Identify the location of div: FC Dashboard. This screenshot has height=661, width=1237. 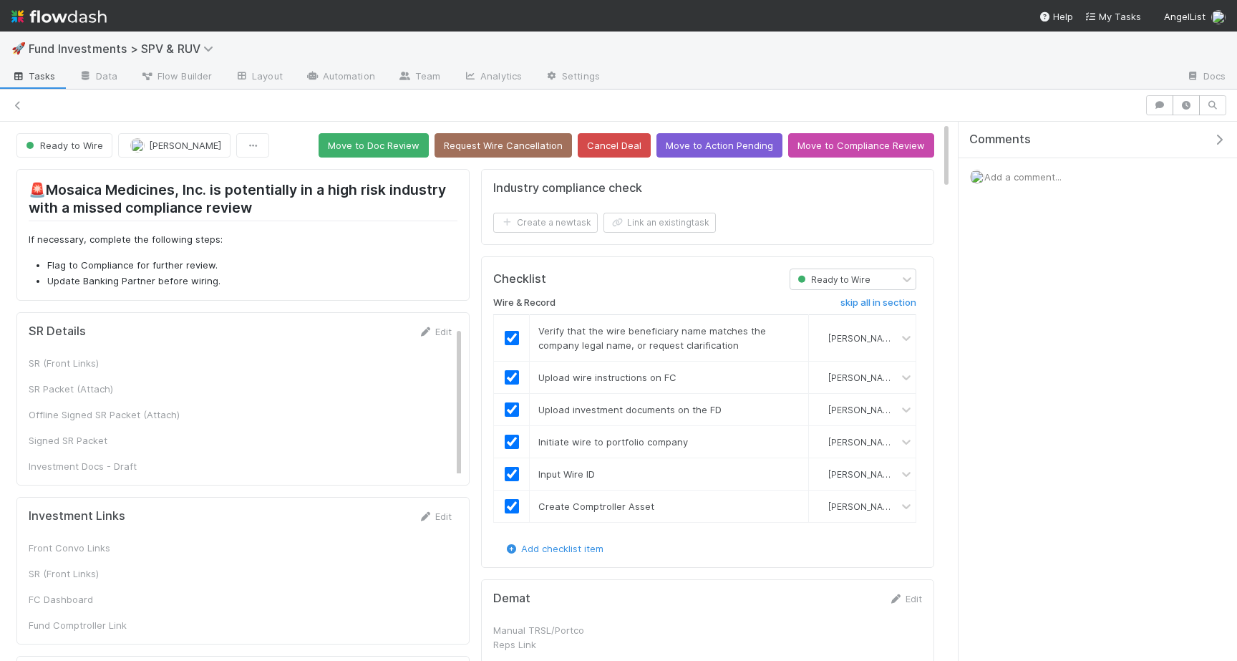
(136, 599).